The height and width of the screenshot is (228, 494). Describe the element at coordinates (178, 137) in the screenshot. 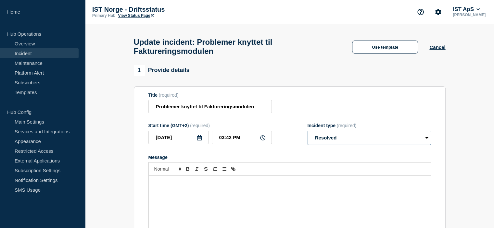

I see `input: YYYY-MM-DD` at that location.